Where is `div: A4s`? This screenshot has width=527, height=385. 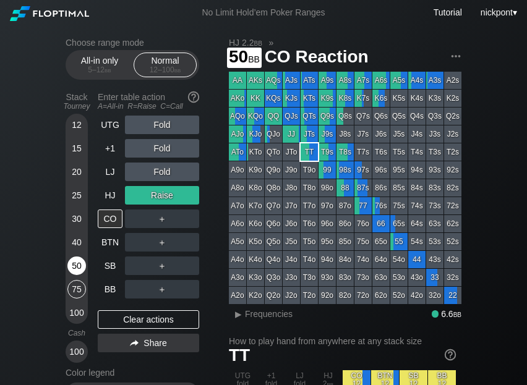 div: A4s is located at coordinates (417, 80).